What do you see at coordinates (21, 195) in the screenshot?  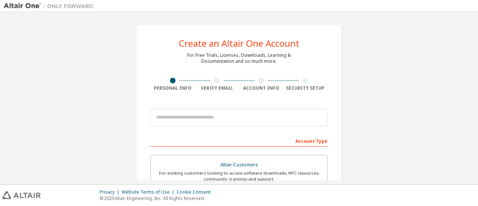 I see `img: altair_logo.svg` at bounding box center [21, 195].